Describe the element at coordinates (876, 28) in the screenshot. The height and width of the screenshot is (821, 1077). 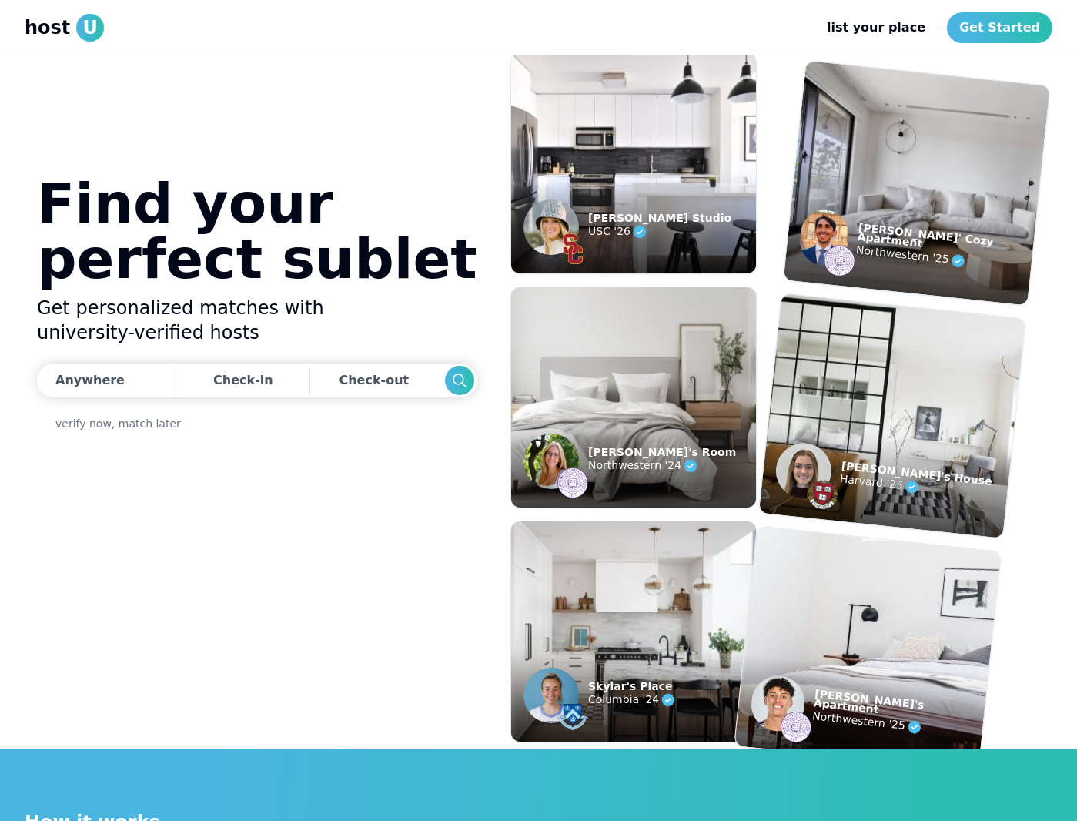
I see `a: list your place` at that location.